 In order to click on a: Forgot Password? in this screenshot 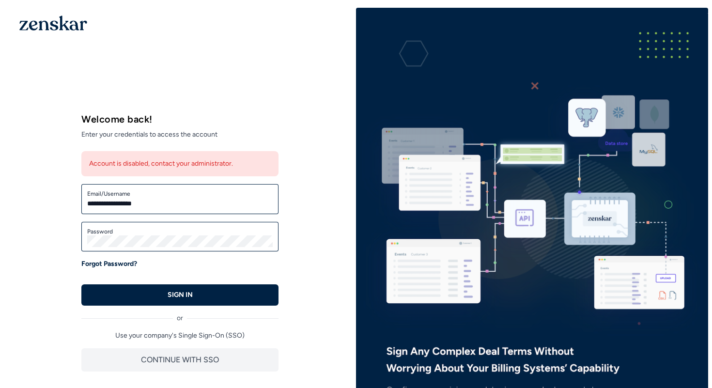, I will do `click(109, 264)`.